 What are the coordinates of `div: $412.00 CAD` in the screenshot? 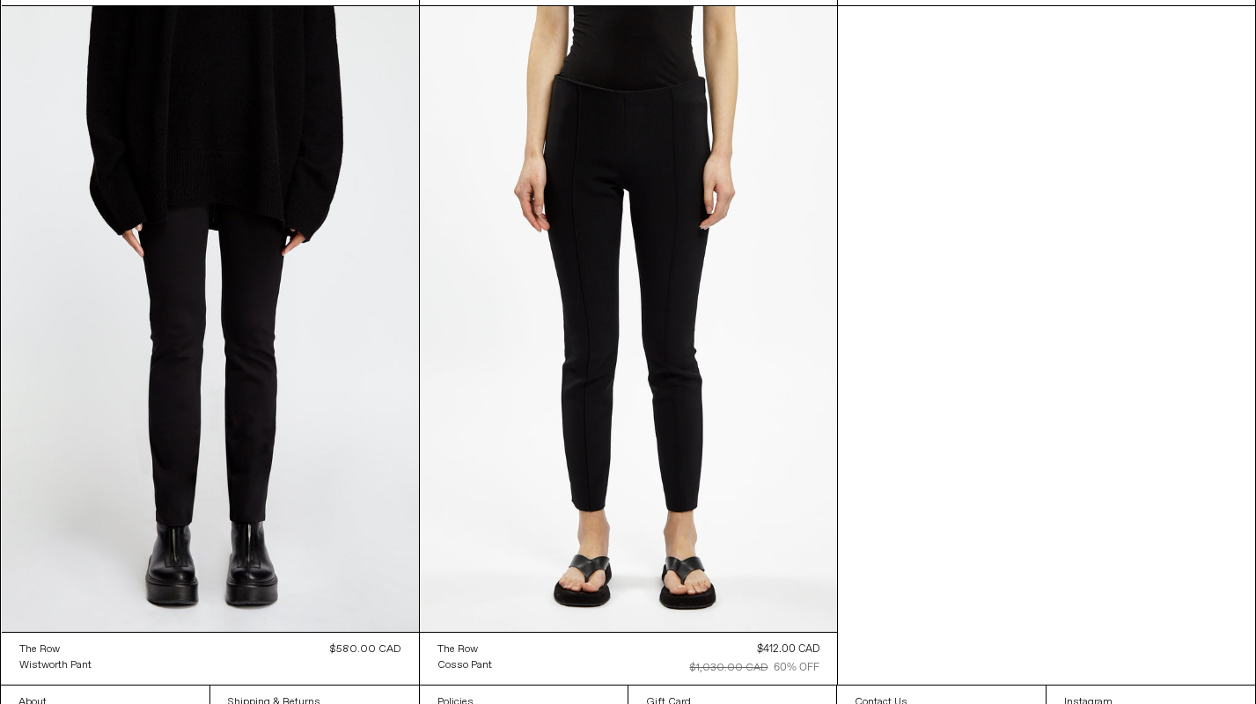 It's located at (788, 650).